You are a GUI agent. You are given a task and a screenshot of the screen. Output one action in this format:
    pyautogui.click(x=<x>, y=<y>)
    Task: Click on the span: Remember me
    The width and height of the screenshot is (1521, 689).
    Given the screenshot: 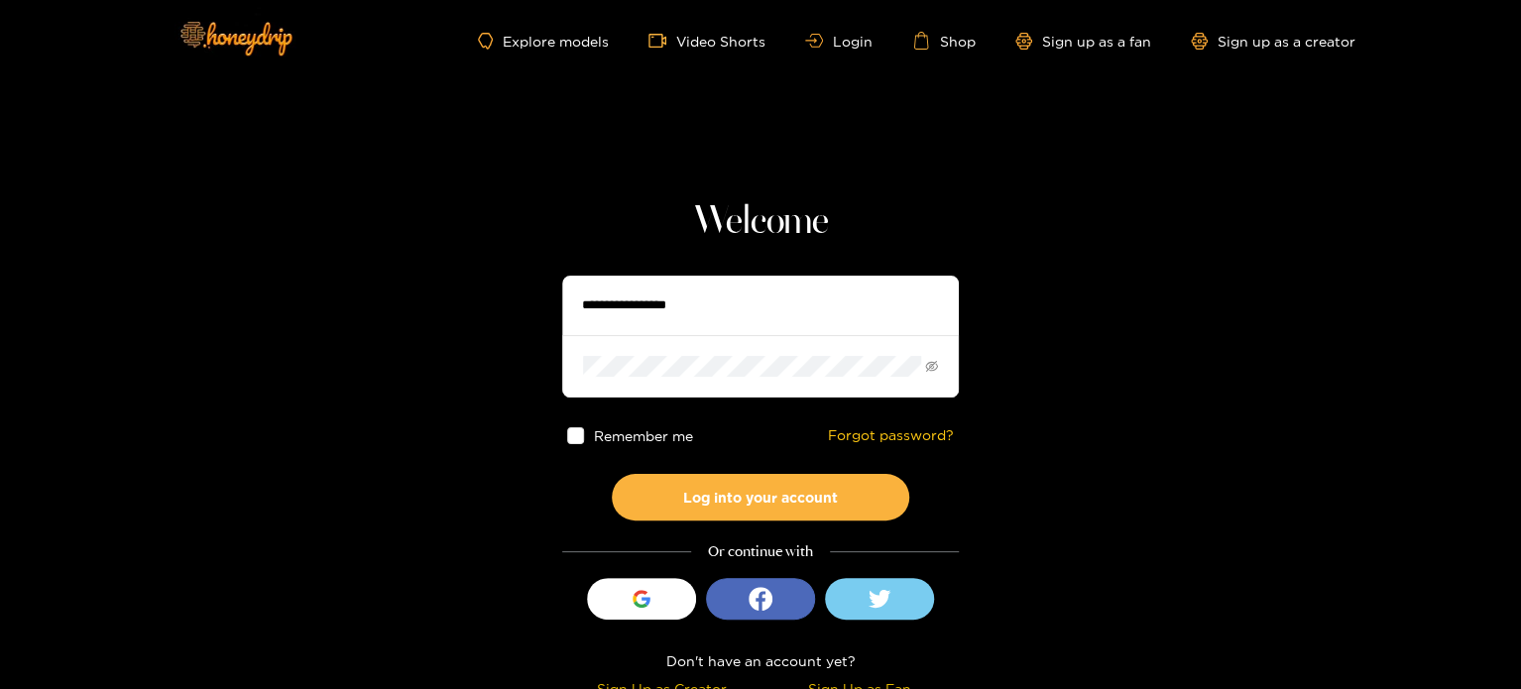 What is the action you would take?
    pyautogui.click(x=643, y=435)
    